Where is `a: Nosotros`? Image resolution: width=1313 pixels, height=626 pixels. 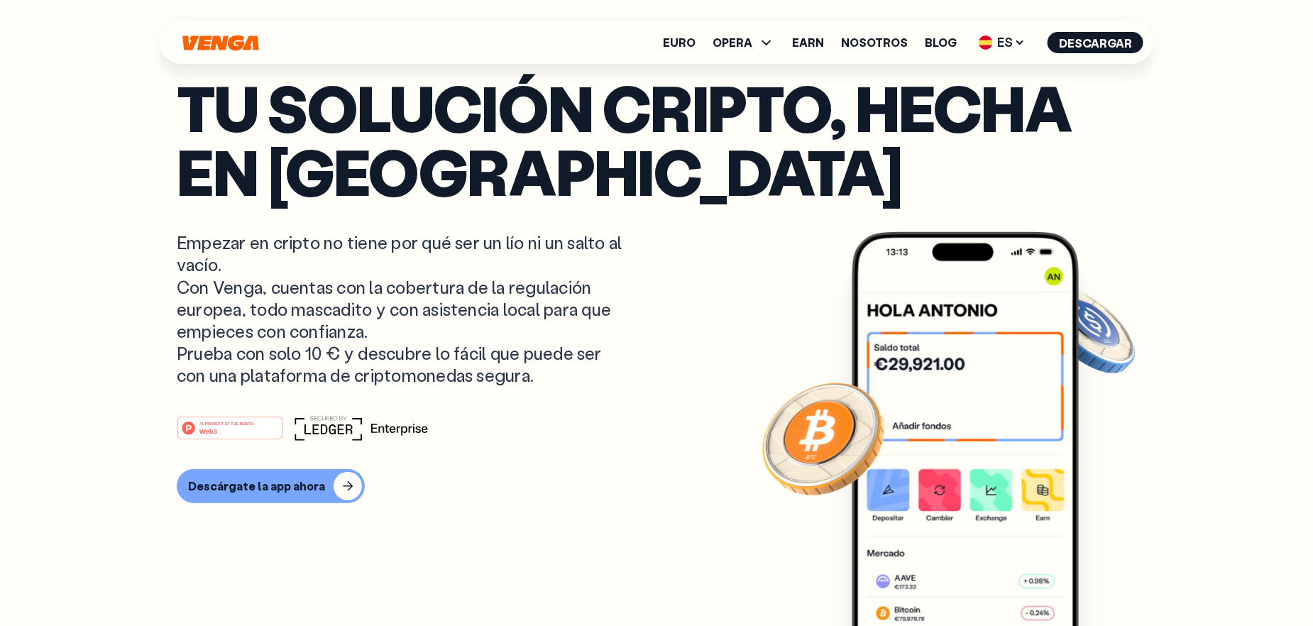 a: Nosotros is located at coordinates (874, 43).